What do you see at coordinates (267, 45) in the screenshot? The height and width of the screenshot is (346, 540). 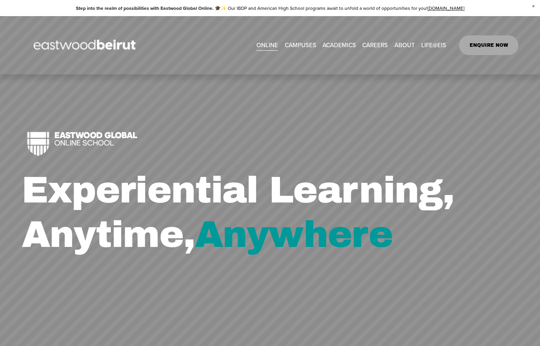 I see `a: ONLINE` at bounding box center [267, 45].